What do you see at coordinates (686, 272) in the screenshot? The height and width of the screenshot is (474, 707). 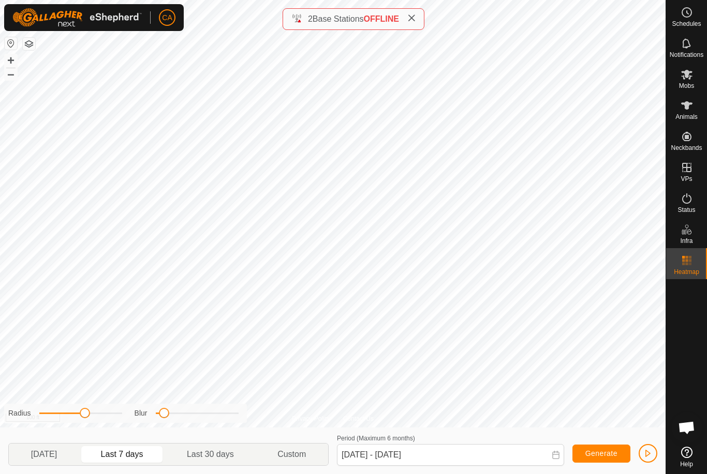 I see `span: Heatmap` at bounding box center [686, 272].